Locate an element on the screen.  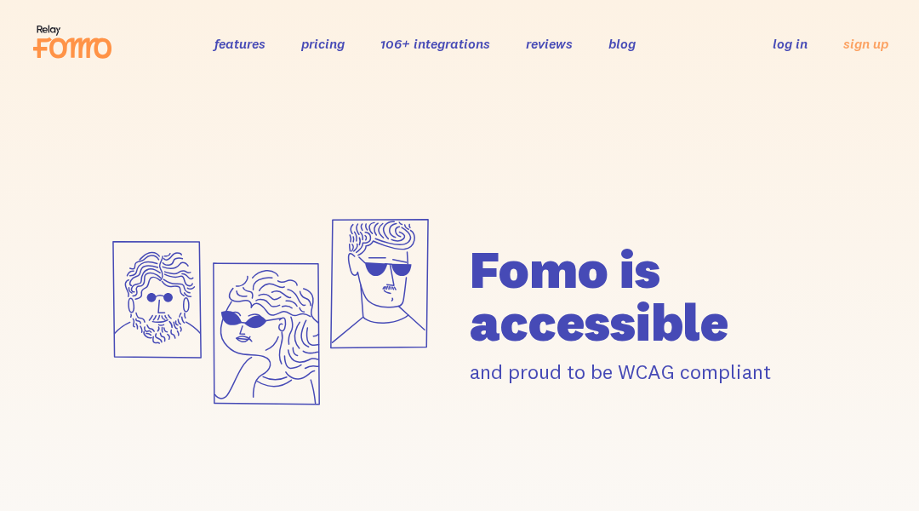
a: 106+ integrations is located at coordinates (435, 43).